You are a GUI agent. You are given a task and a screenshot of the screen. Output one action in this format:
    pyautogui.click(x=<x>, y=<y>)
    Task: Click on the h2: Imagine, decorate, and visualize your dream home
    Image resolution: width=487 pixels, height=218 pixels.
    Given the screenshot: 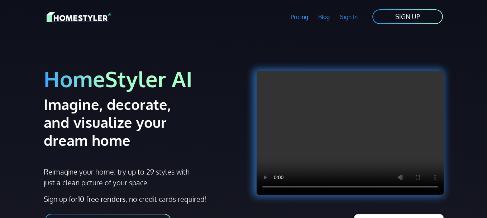 What is the action you would take?
    pyautogui.click(x=122, y=122)
    